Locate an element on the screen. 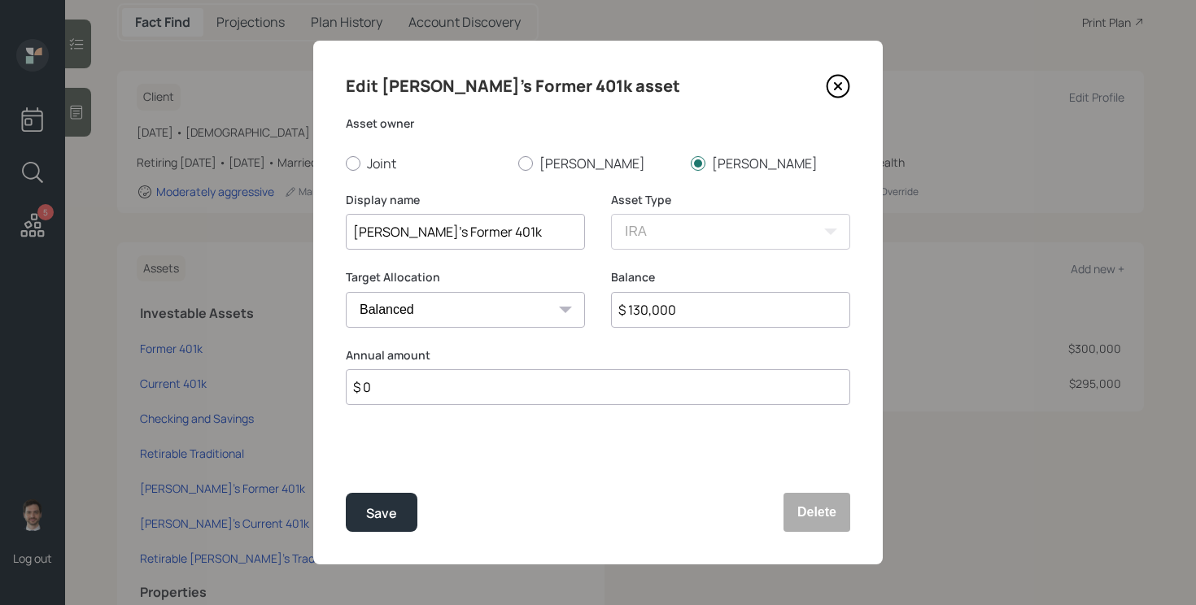 This screenshot has width=1196, height=605. label: Joint is located at coordinates (426, 164).